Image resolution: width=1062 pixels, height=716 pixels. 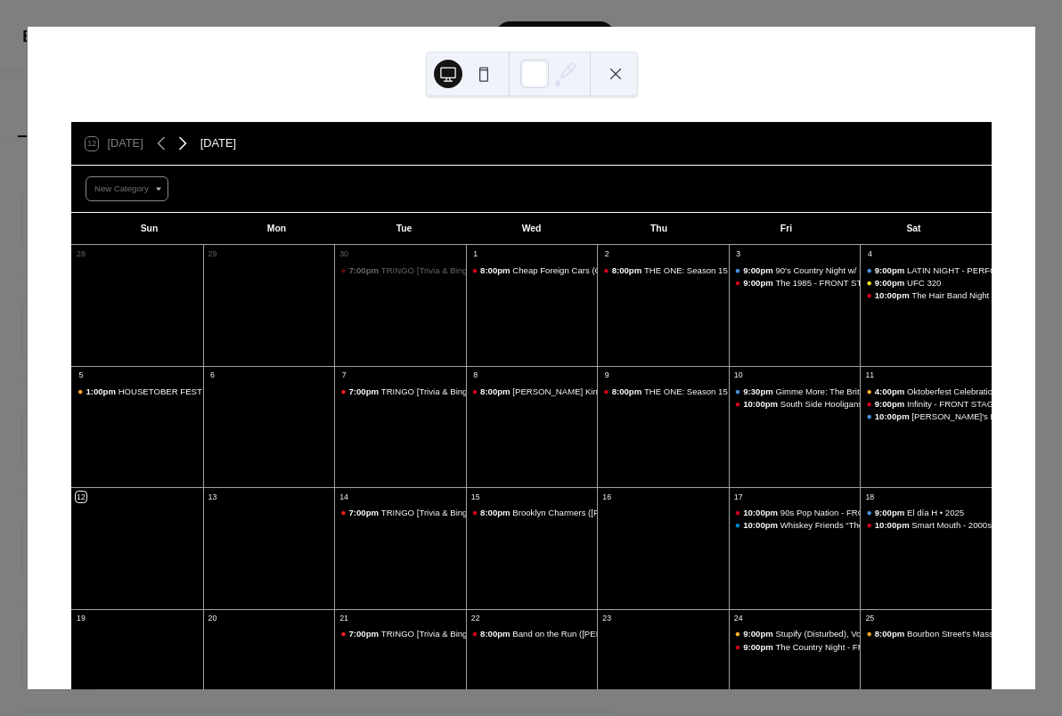 I want to click on div: Fri, so click(x=786, y=229).